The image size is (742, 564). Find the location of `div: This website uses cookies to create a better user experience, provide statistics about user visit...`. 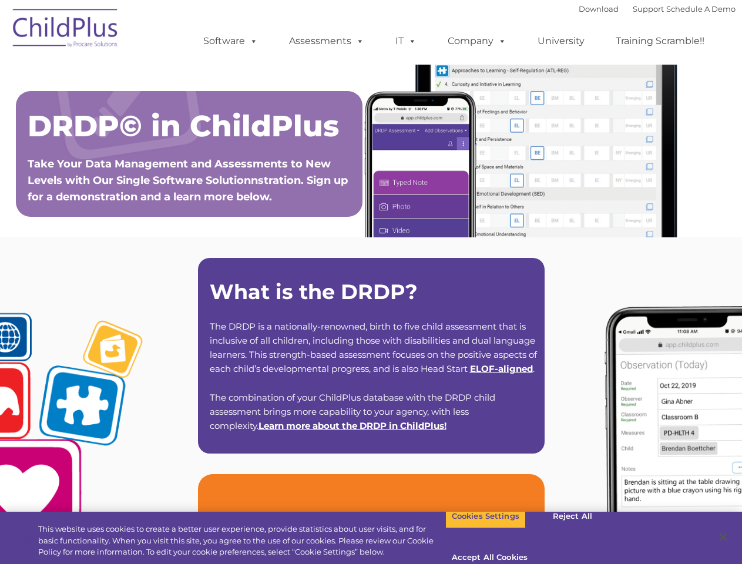

div: This website uses cookies to create a better user experience, provide statistics about user visit... is located at coordinates (241, 540).